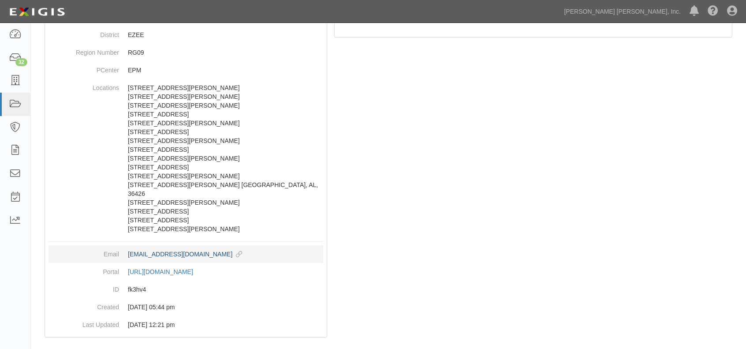 The width and height of the screenshot is (746, 349). Describe the element at coordinates (21, 62) in the screenshot. I see `div: 32` at that location.